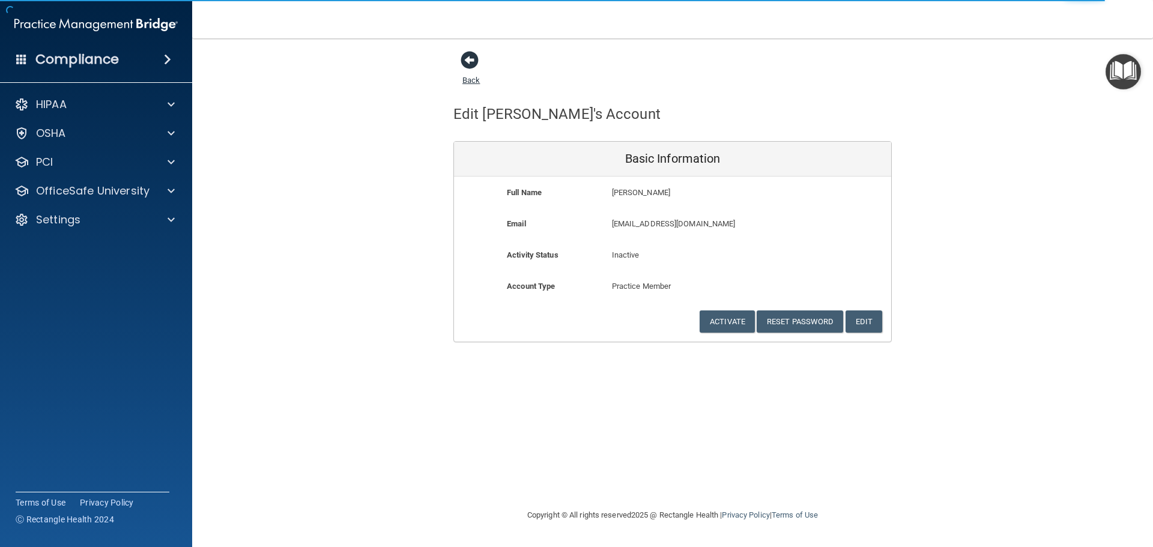 The image size is (1153, 547). I want to click on a: HIPAA, so click(94, 105).